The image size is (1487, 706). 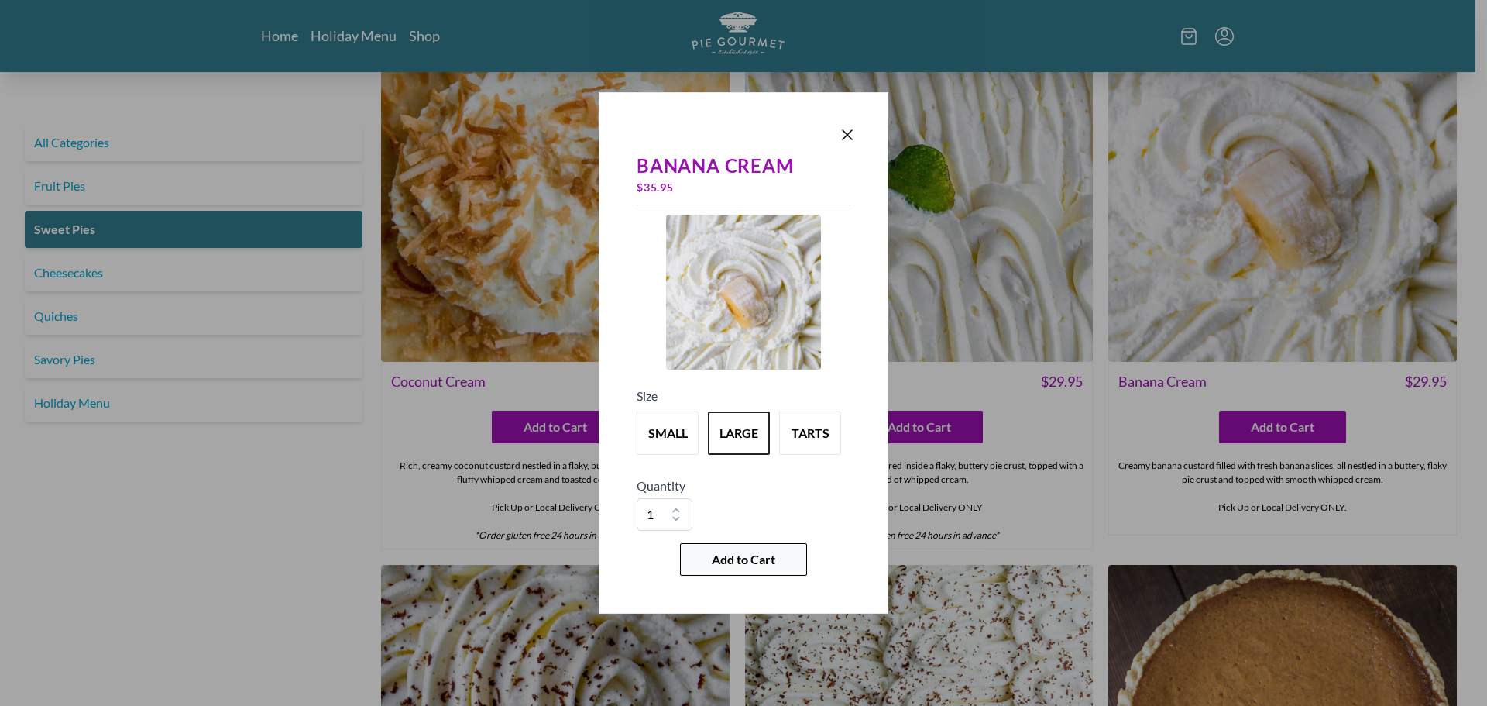 I want to click on h5: Quantity, so click(x=744, y=486).